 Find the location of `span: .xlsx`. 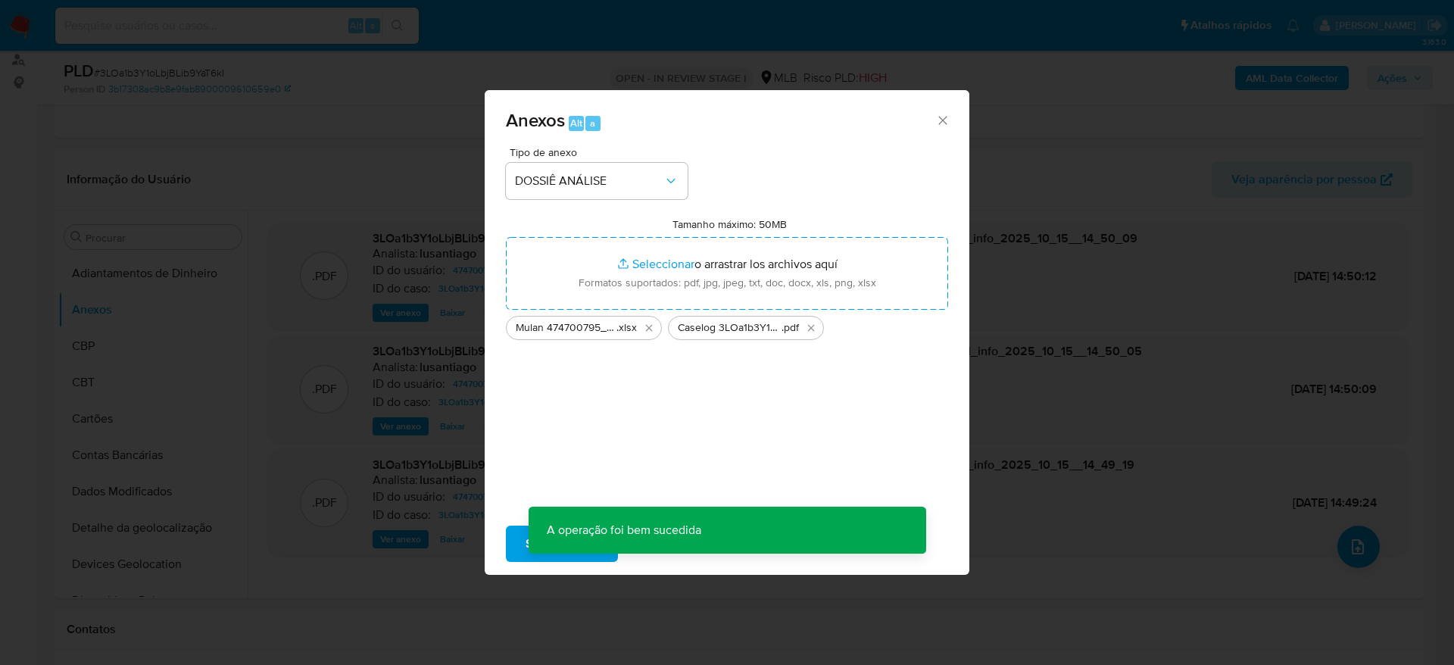

span: .xlsx is located at coordinates (626, 328).